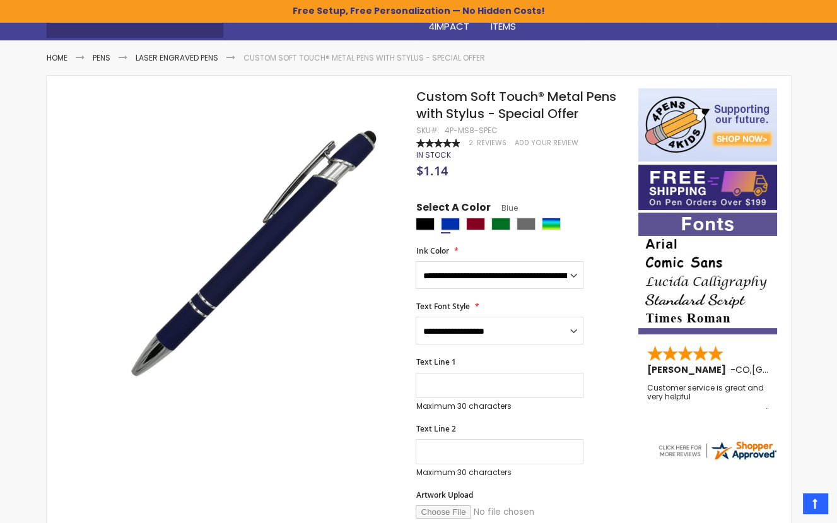  I want to click on a: Home, so click(57, 57).